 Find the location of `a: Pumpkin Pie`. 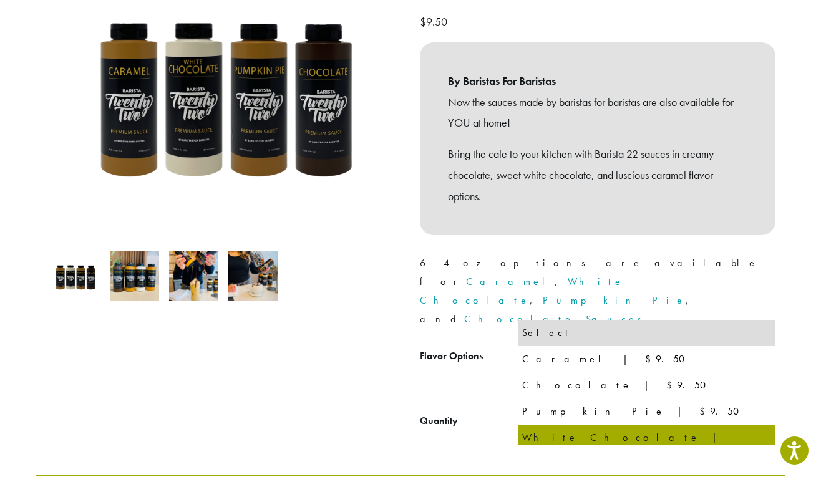

a: Pumpkin Pie is located at coordinates (614, 300).